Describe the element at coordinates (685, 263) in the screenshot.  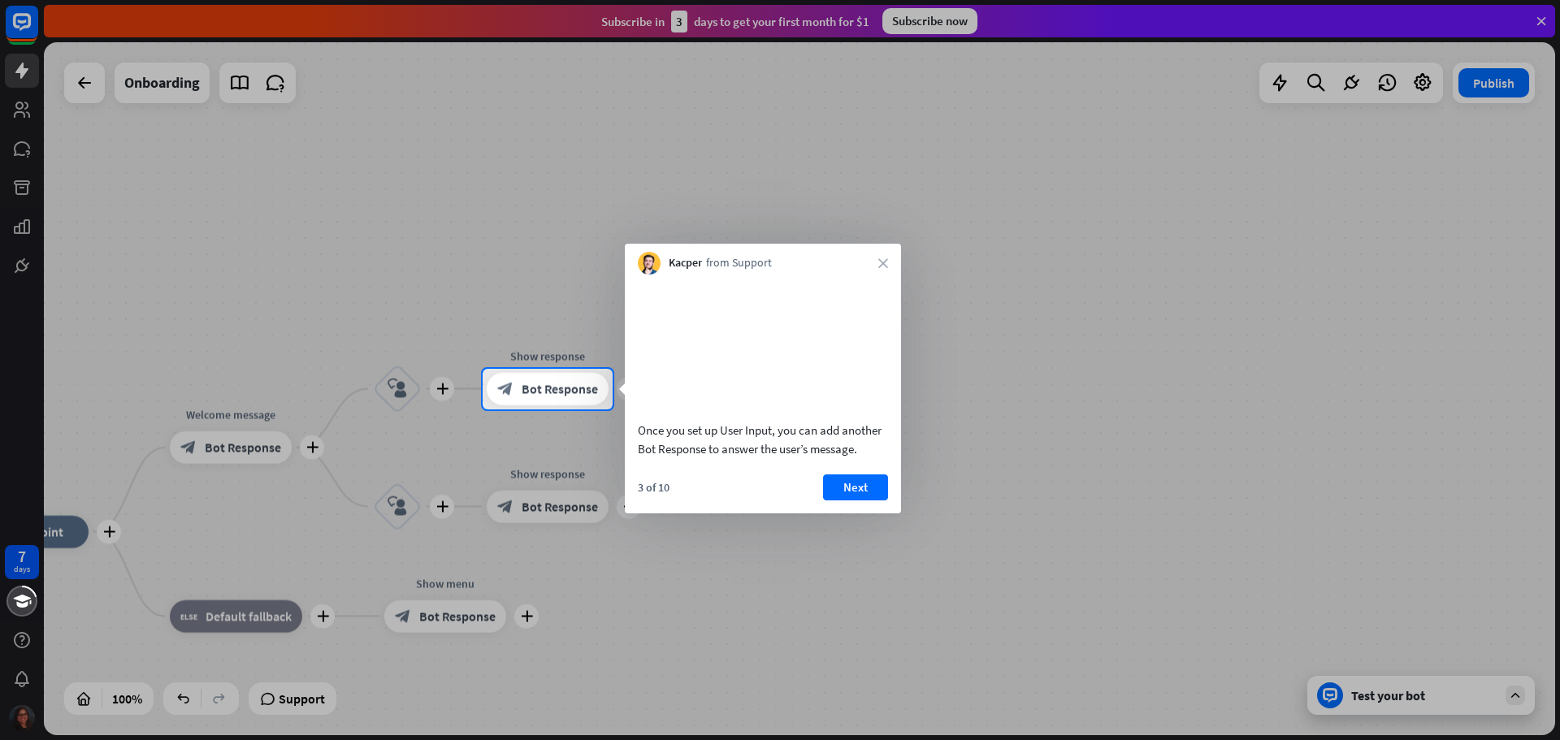
I see `span: Kacper` at that location.